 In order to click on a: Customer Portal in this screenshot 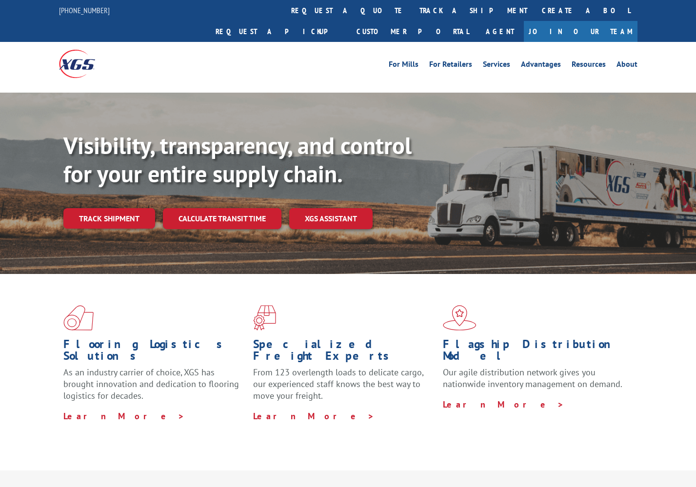, I will do `click(412, 31)`.